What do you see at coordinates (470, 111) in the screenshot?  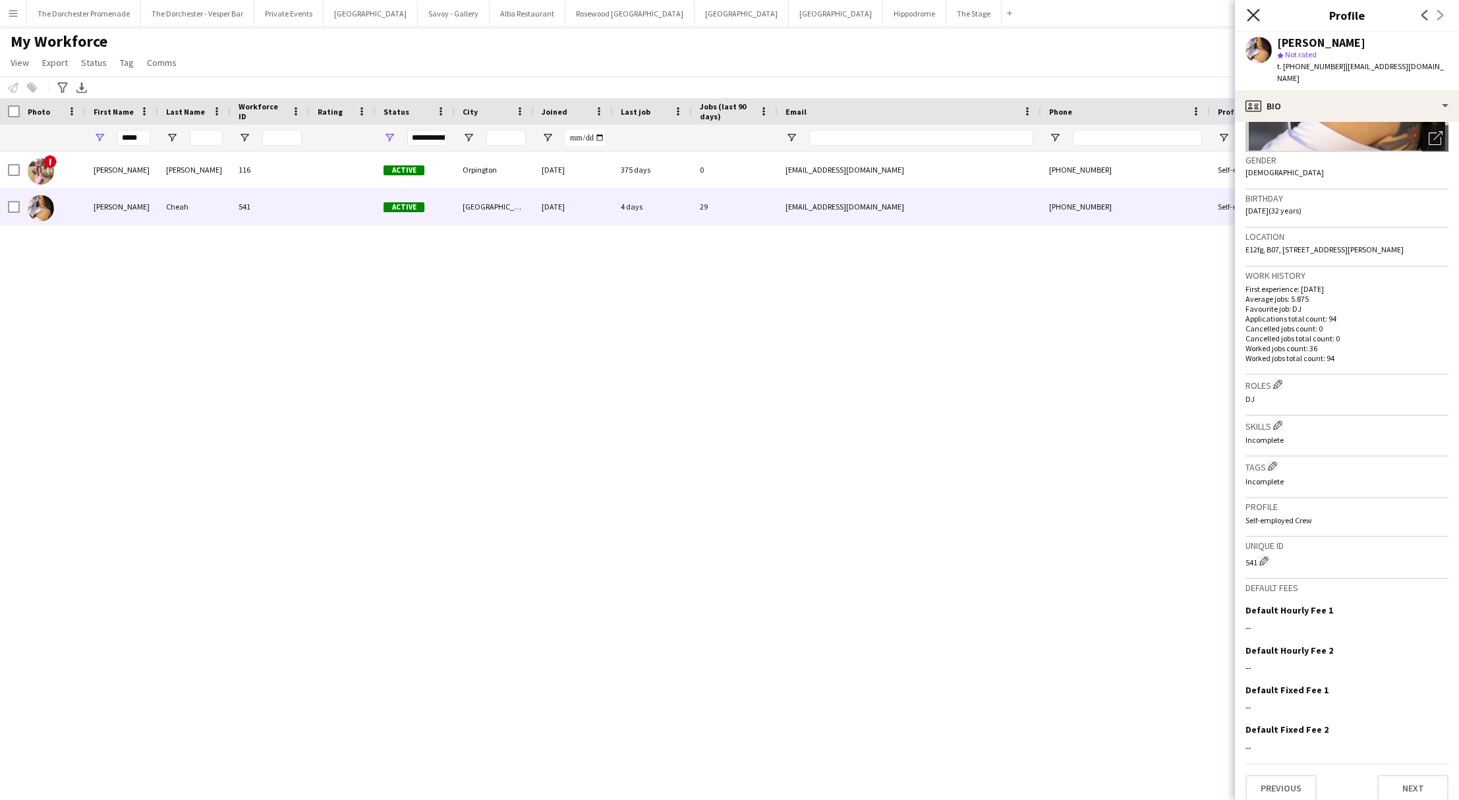 I see `span: City` at bounding box center [470, 111].